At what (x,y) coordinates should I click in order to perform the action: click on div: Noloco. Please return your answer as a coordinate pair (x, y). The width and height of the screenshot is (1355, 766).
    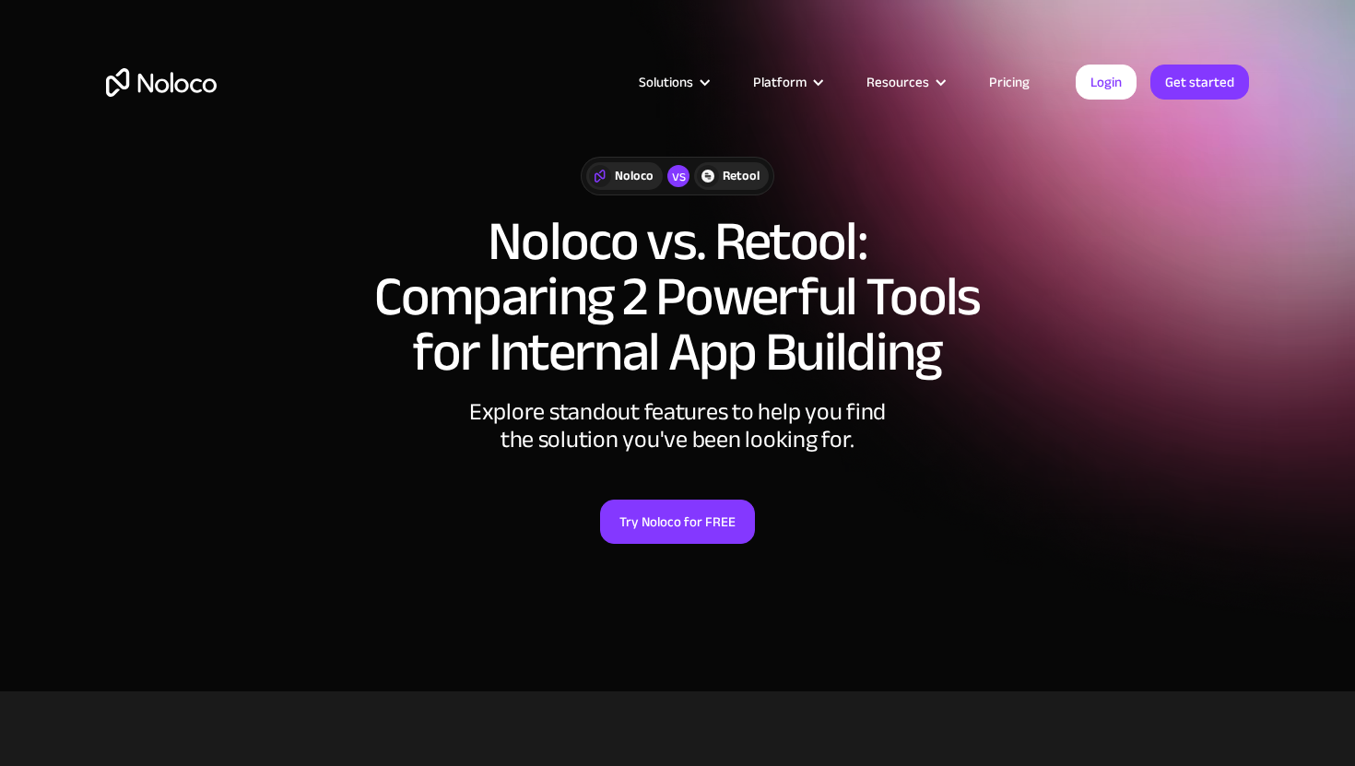
    Looking at the image, I should click on (634, 176).